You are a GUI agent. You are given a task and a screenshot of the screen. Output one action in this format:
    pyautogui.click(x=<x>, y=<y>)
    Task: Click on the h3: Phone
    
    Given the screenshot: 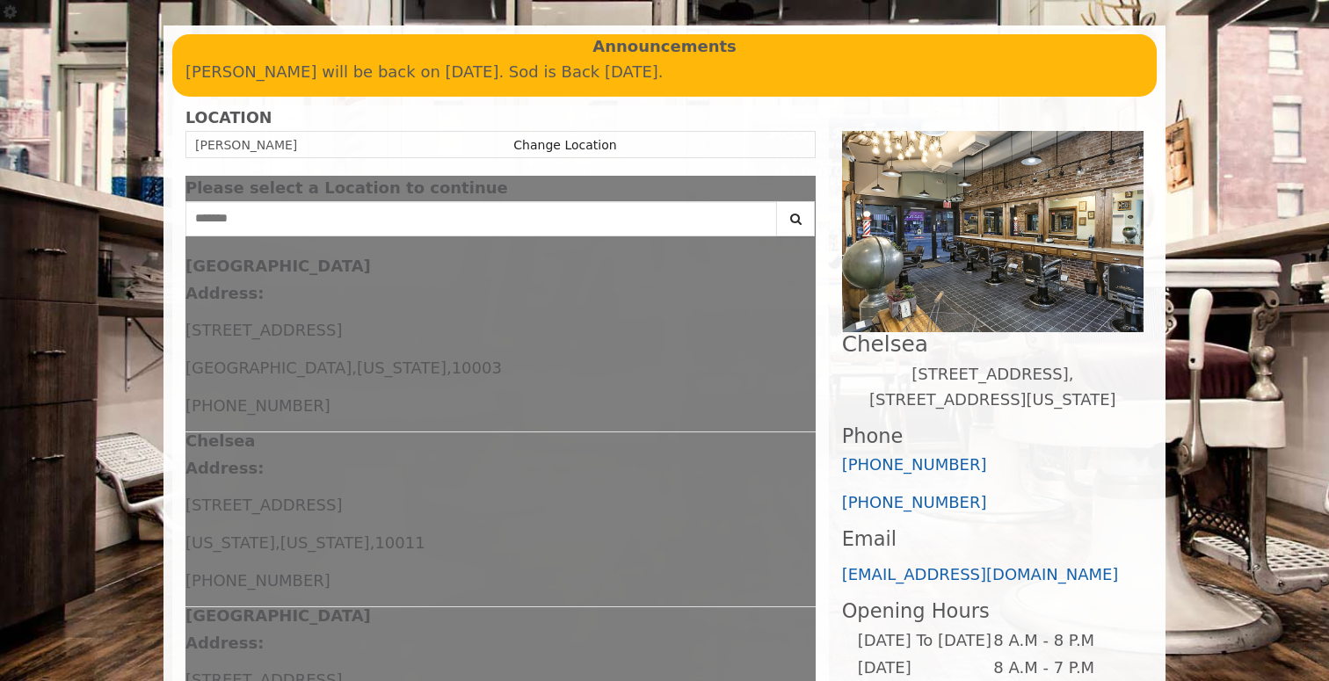 What is the action you would take?
    pyautogui.click(x=992, y=436)
    